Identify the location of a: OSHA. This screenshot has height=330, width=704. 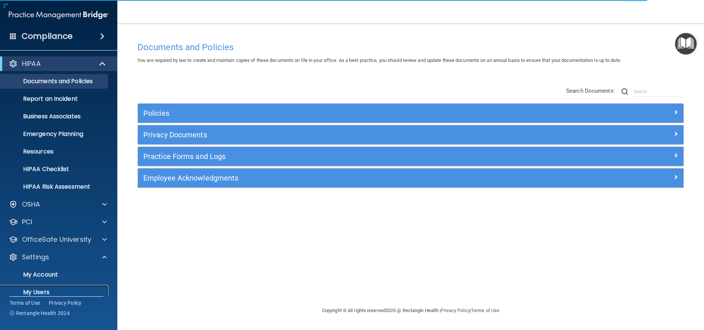
(58, 205).